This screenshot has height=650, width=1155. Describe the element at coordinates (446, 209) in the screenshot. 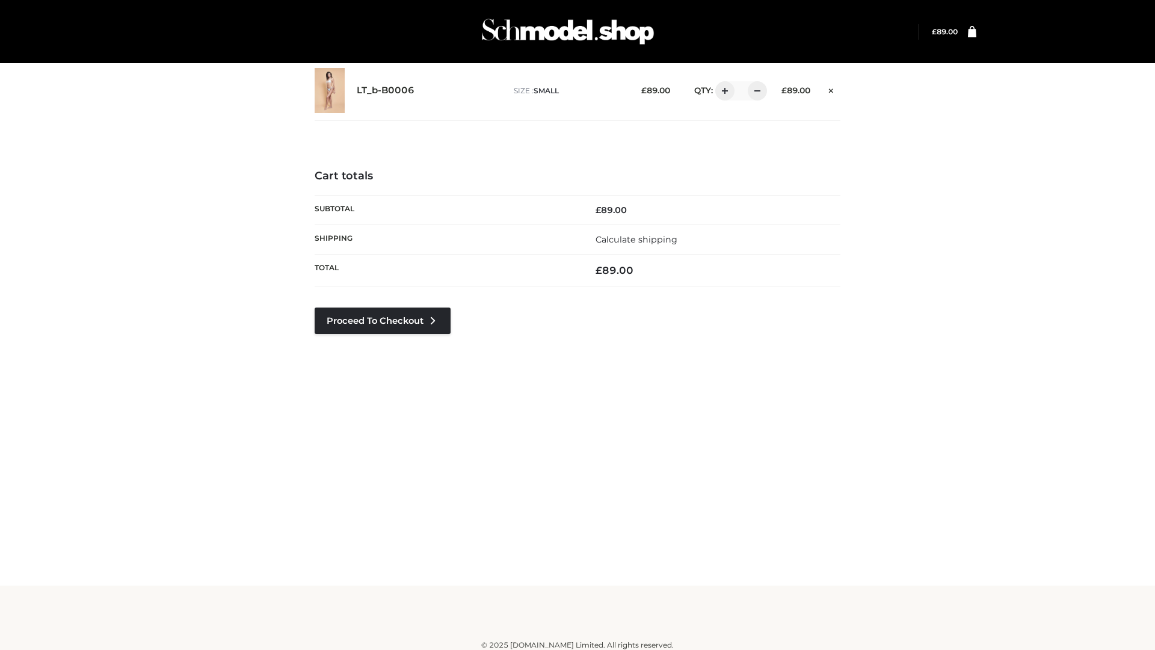

I see `th: Subtotal` at that location.